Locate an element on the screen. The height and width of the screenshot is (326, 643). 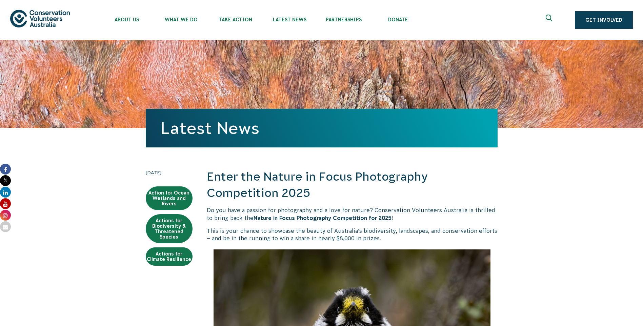
span: About Us is located at coordinates (127, 20).